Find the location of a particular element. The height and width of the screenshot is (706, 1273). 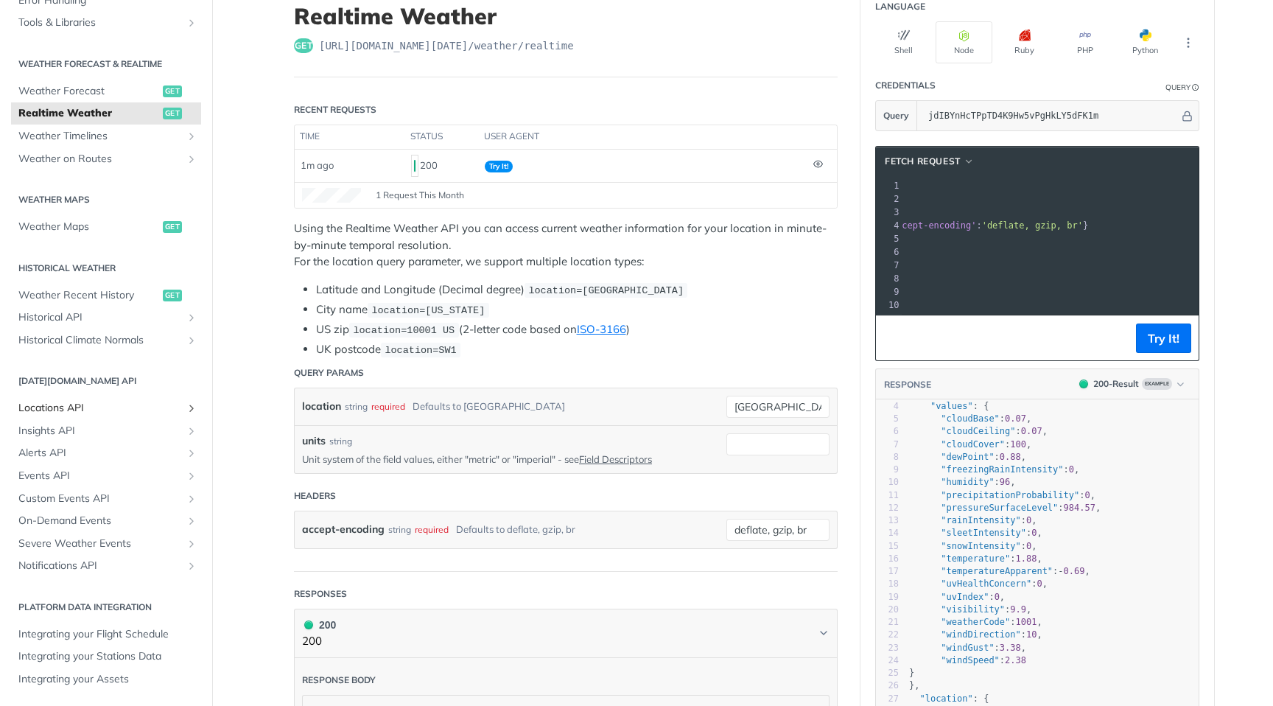

button: Show subpages for Historical API is located at coordinates (192, 318).